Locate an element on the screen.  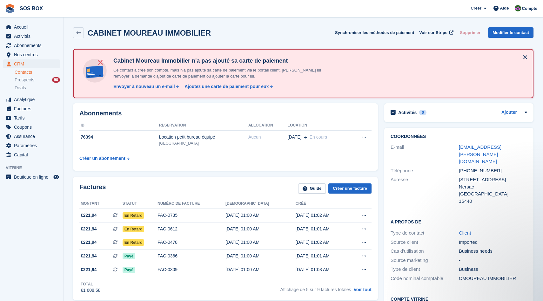
th: Créé is located at coordinates (323, 204).